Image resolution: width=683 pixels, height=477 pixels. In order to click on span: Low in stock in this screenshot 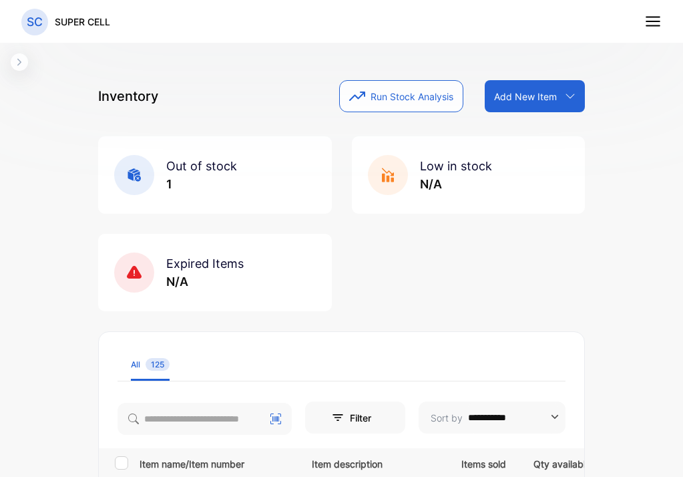, I will do `click(456, 166)`.